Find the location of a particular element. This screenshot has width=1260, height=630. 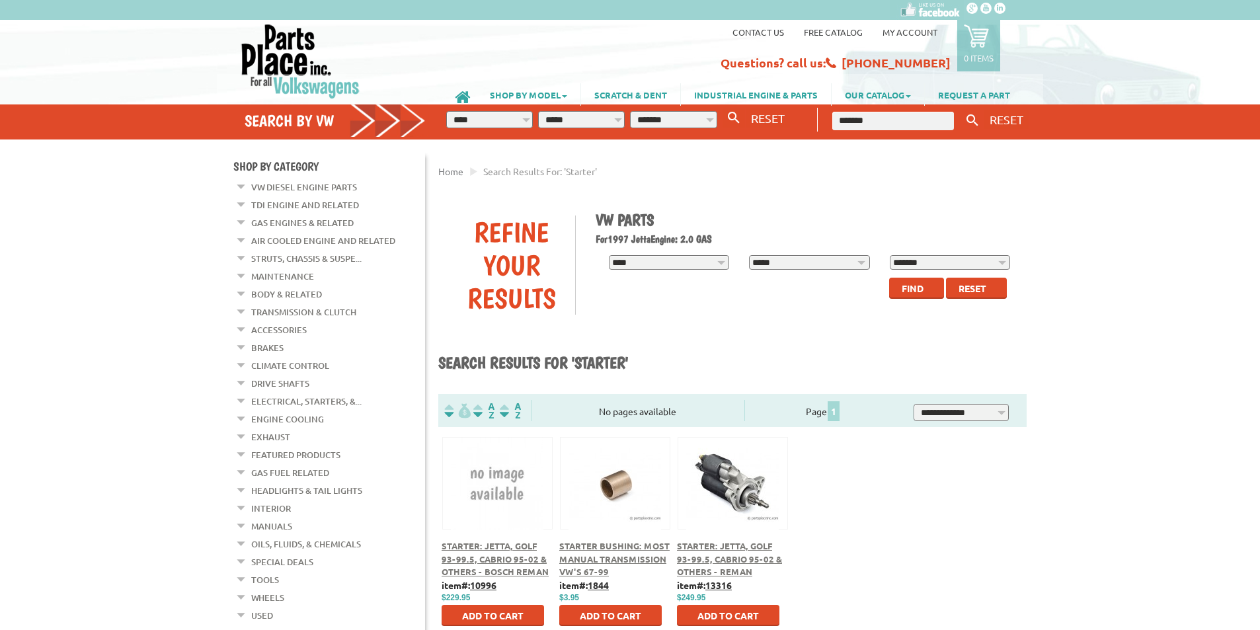

div: Refine Your Results is located at coordinates (511, 265).